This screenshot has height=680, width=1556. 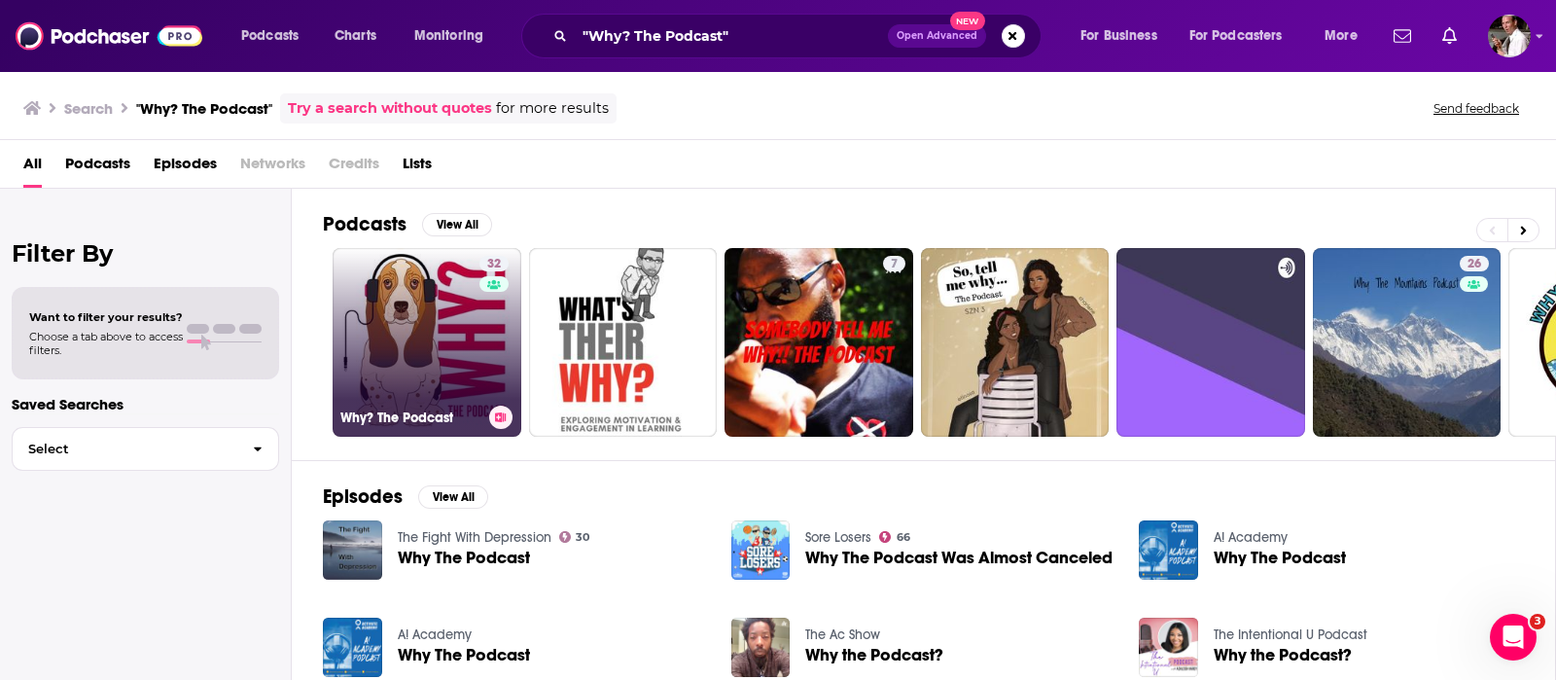 What do you see at coordinates (760, 549) in the screenshot?
I see `img: Why The Podcast Was Almost Canceled` at bounding box center [760, 549].